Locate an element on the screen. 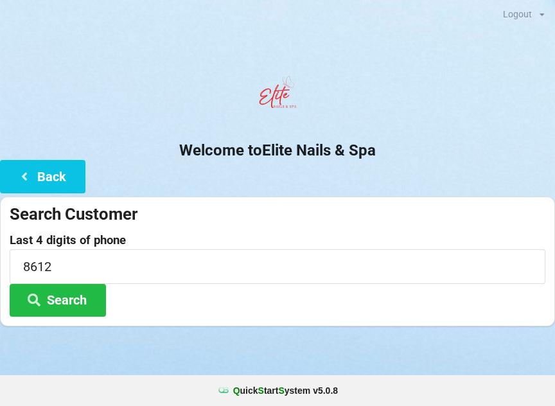 This screenshot has height=406, width=555. button: Search is located at coordinates (58, 300).